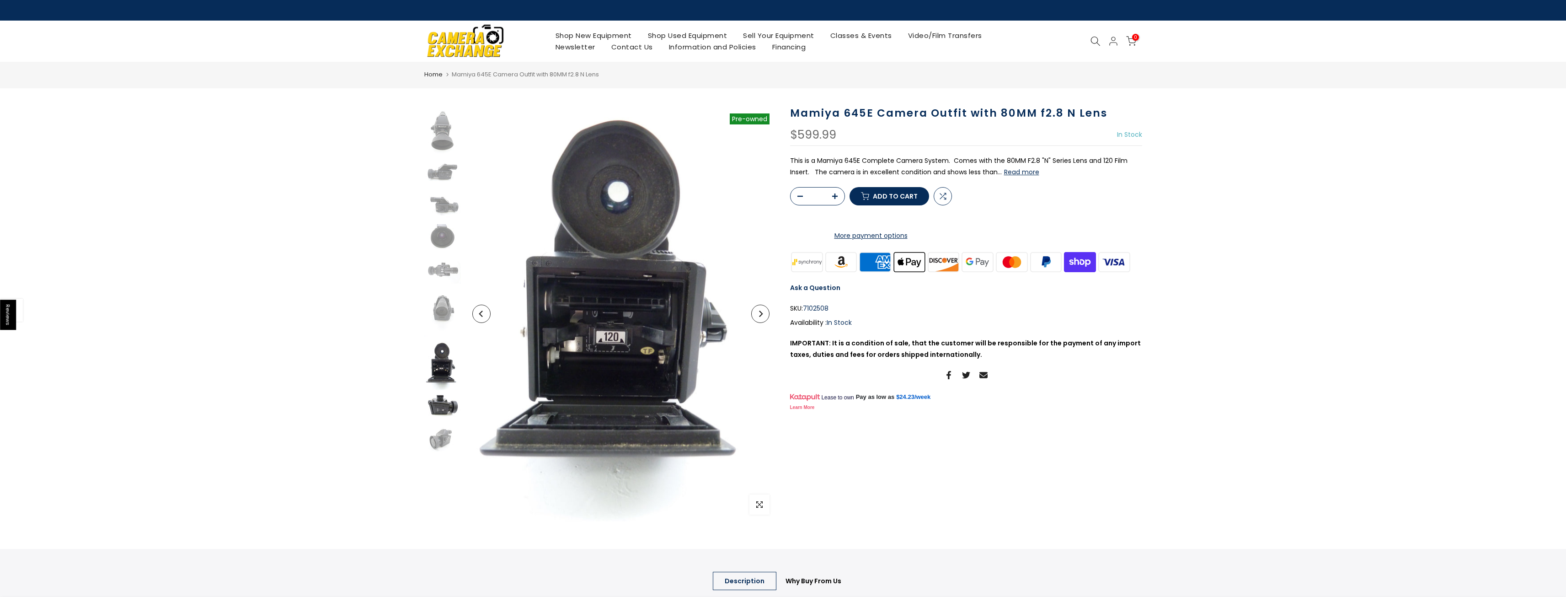 Image resolution: width=1566 pixels, height=597 pixels. I want to click on img: discover, so click(943, 262).